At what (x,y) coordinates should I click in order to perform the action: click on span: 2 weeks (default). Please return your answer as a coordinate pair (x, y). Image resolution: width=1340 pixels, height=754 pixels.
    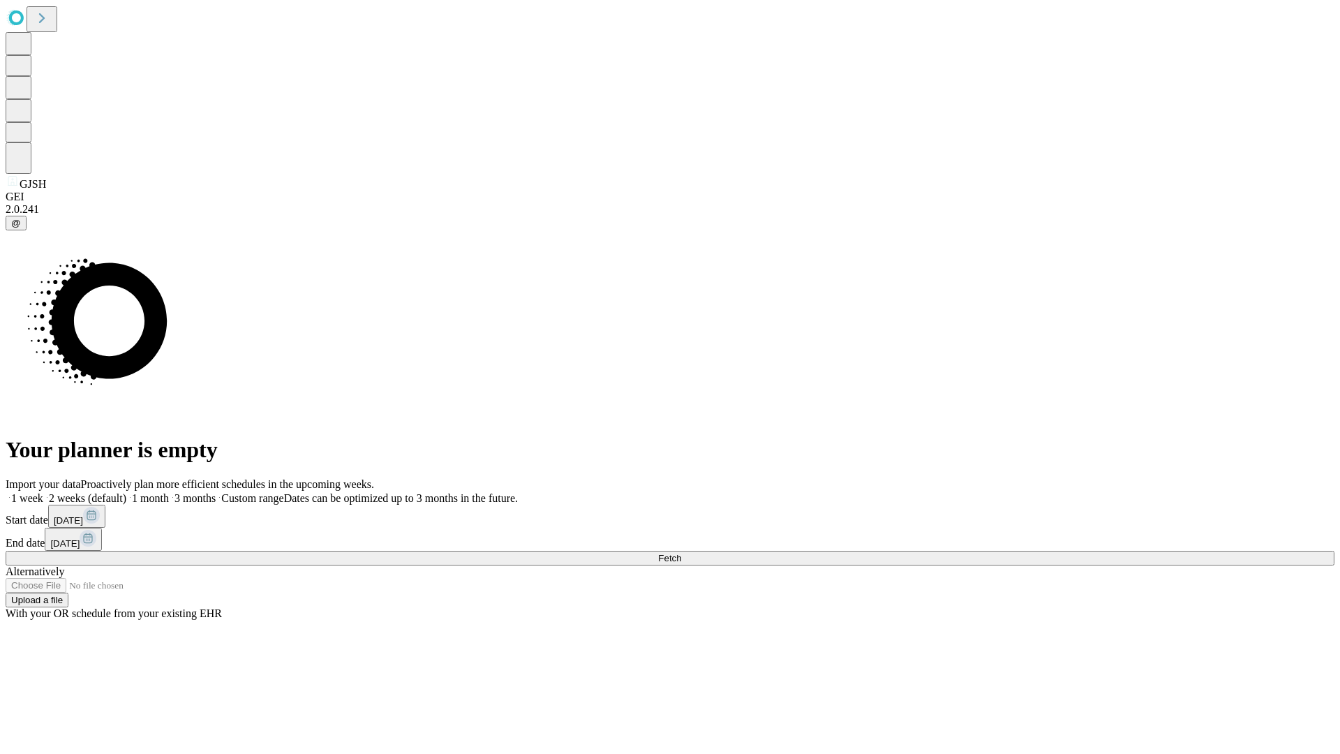
    Looking at the image, I should click on (87, 498).